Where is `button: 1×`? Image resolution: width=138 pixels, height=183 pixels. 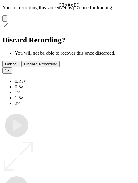 button: 1× is located at coordinates (7, 70).